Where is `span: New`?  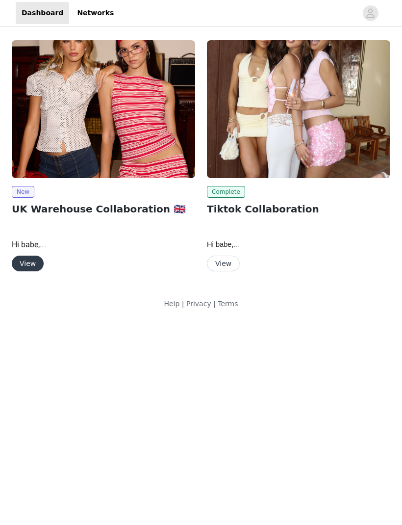 span: New is located at coordinates (23, 192).